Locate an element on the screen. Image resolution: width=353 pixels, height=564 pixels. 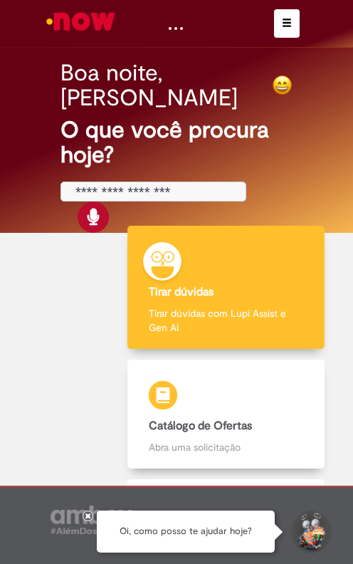
p: Abra uma solicitação is located at coordinates (226, 447).